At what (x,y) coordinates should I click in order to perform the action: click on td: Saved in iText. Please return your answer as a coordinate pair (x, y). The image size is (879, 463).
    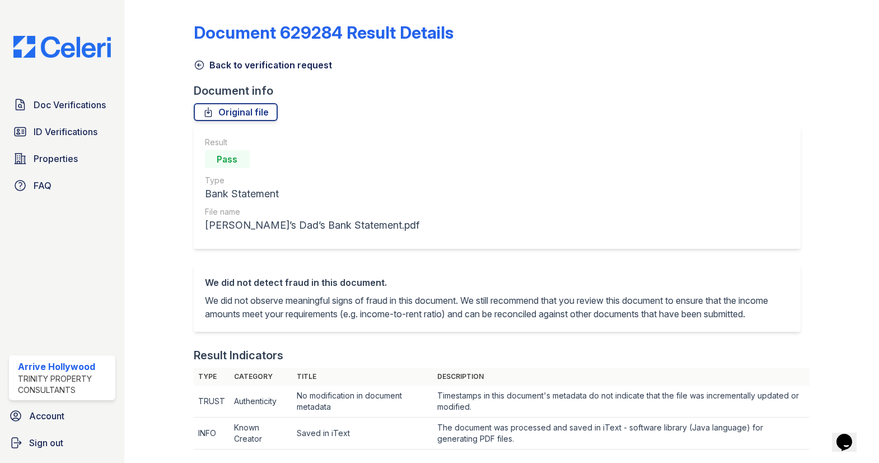
    Looking at the image, I should click on (362, 433).